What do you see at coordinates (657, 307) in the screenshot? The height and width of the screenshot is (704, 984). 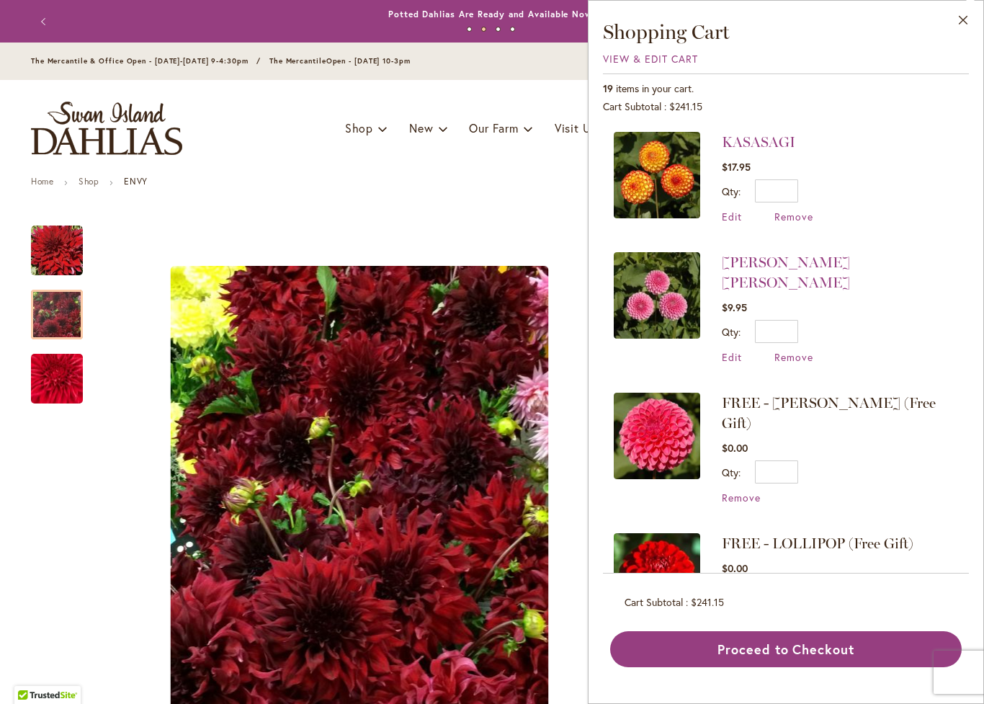 I see `a: BETTY ANNE` at bounding box center [657, 307].